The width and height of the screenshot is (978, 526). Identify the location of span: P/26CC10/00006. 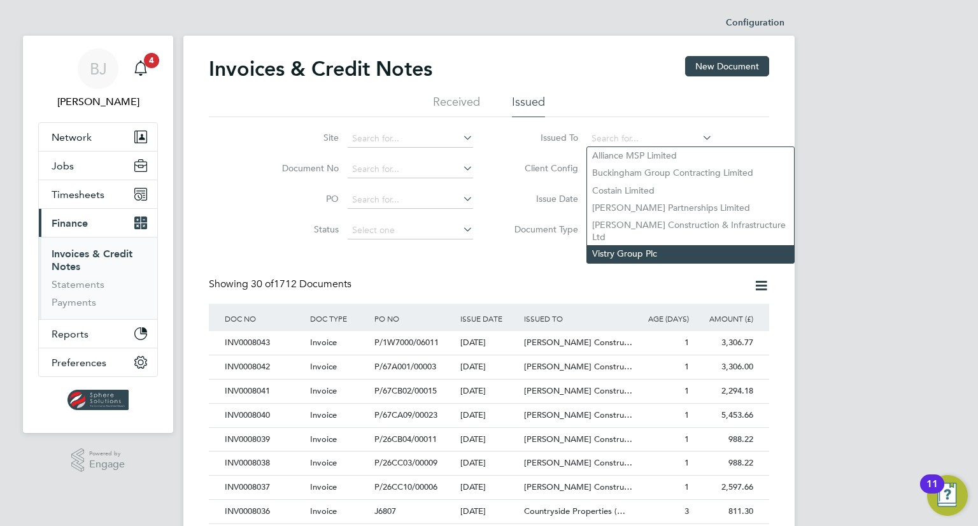
(405, 486).